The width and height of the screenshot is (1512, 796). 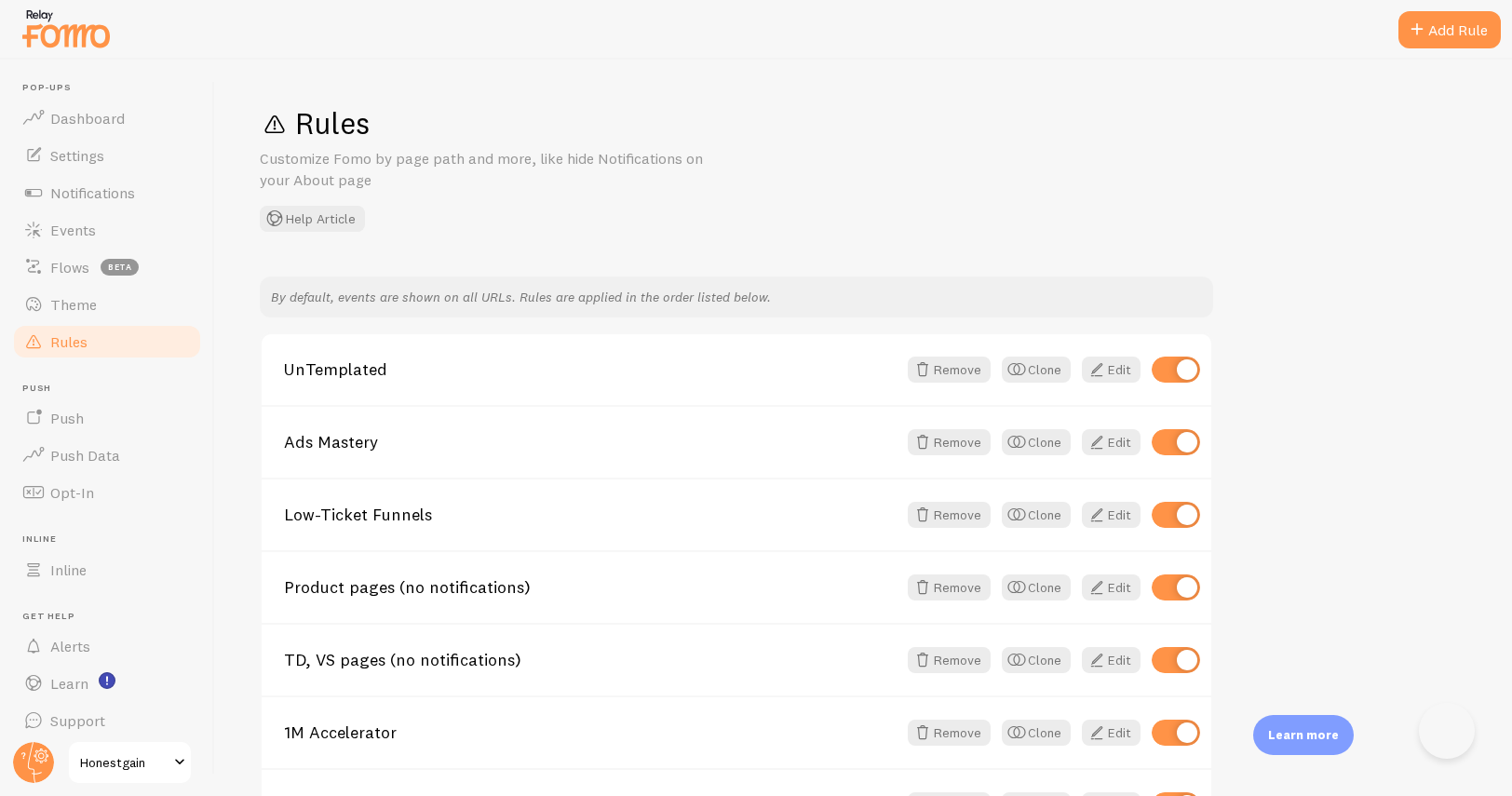 I want to click on span: Honestgain, so click(x=124, y=763).